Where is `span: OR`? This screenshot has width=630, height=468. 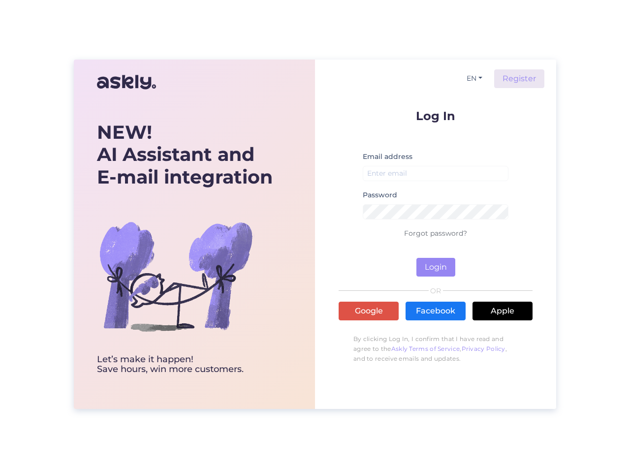 span: OR is located at coordinates (435, 291).